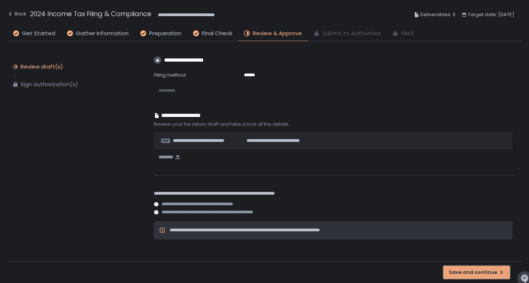 The width and height of the screenshot is (529, 283). What do you see at coordinates (217, 33) in the screenshot?
I see `span: Final Check` at bounding box center [217, 33].